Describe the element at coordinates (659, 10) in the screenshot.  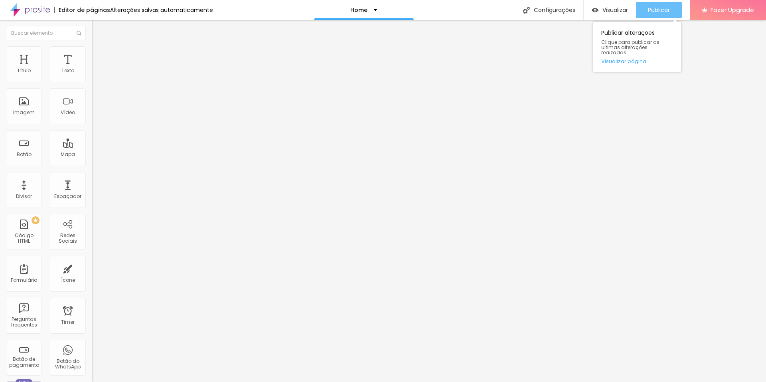
I see `span: Publicar` at that location.